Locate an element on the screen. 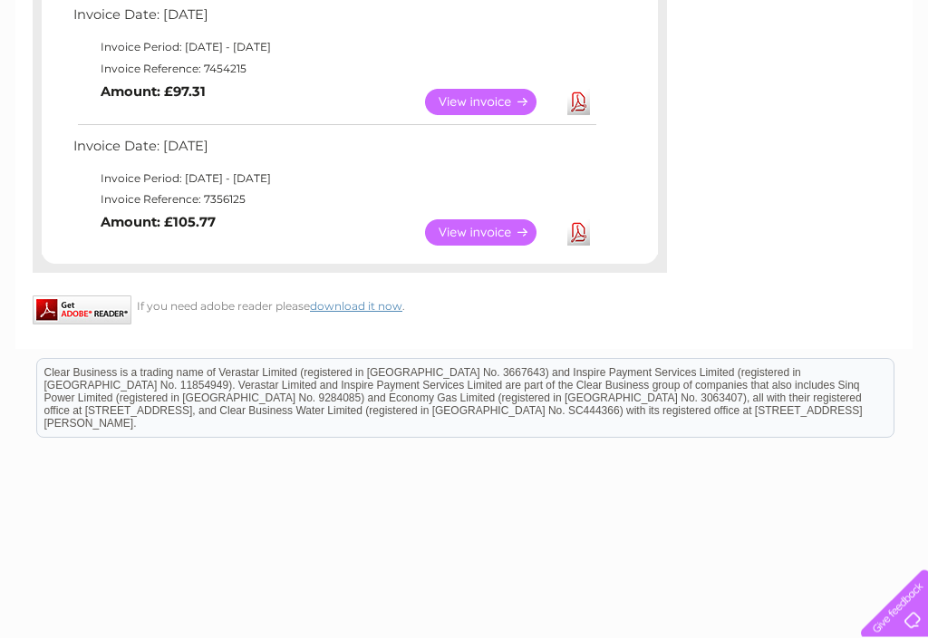 This screenshot has height=638, width=928. a: Telecoms is located at coordinates (732, 83).